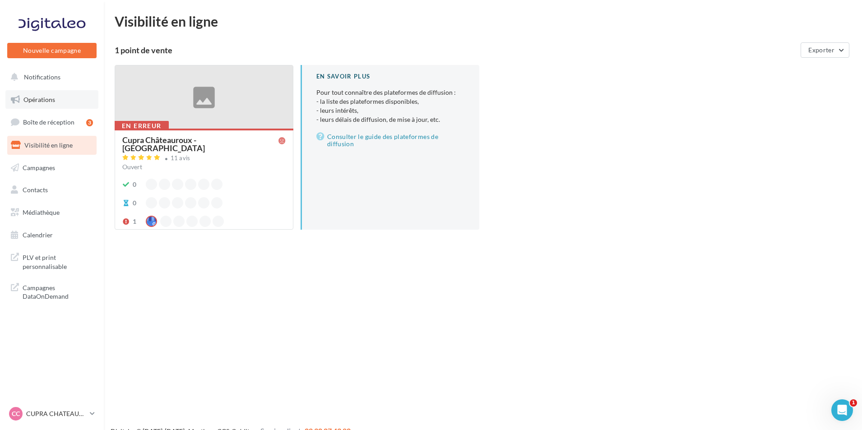 This screenshot has height=430, width=862. Describe the element at coordinates (180, 158) in the screenshot. I see `div: 11 avis` at that location.